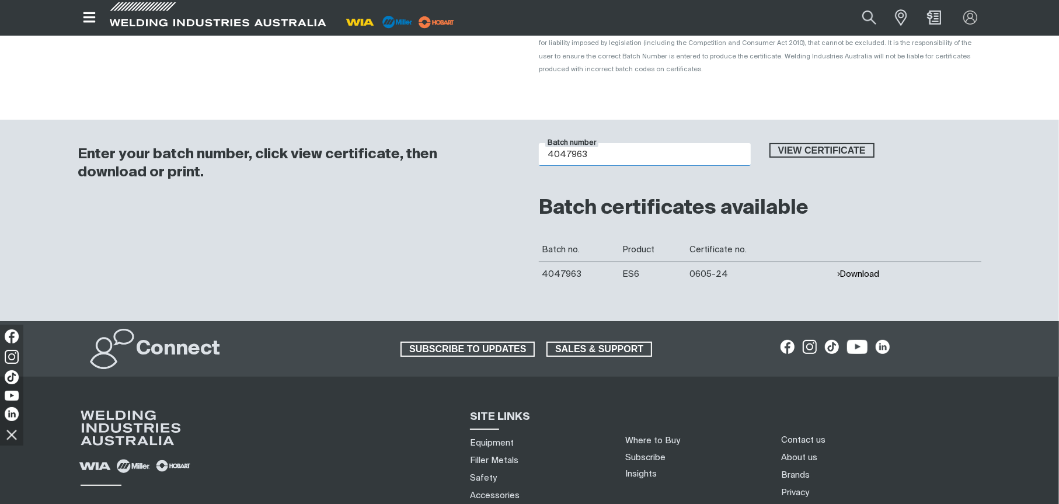 The width and height of the screenshot is (1059, 504). I want to click on td: 4047963, so click(579, 274).